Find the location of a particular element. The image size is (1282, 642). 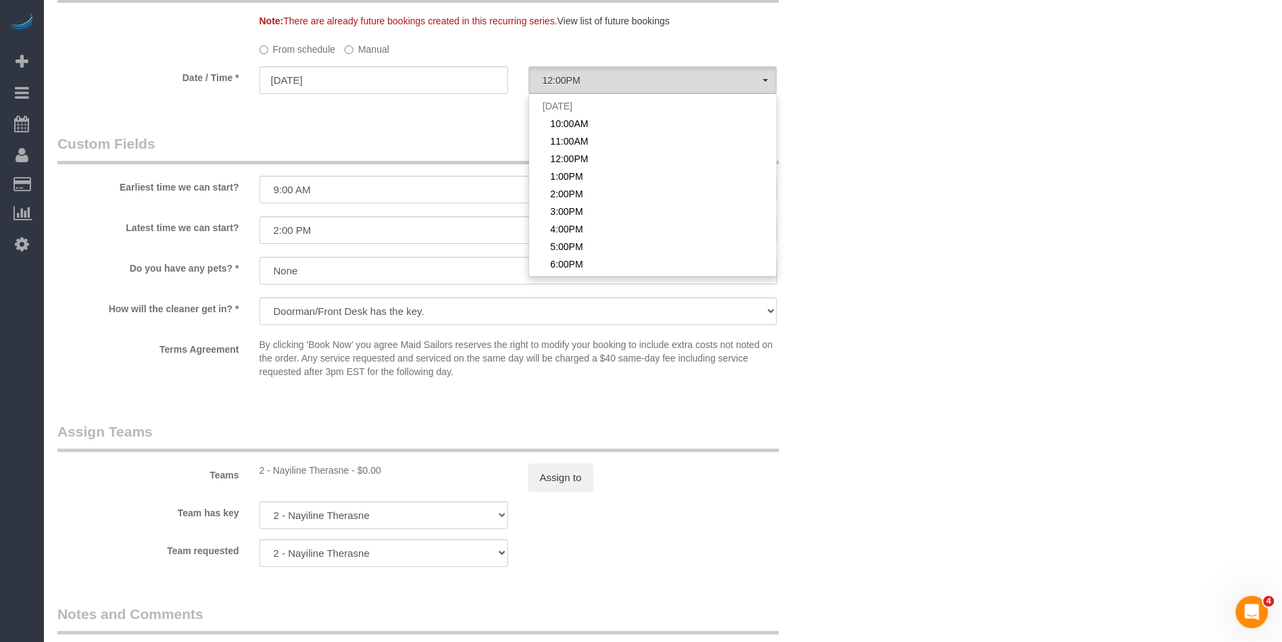

label: Manual is located at coordinates (367, 47).